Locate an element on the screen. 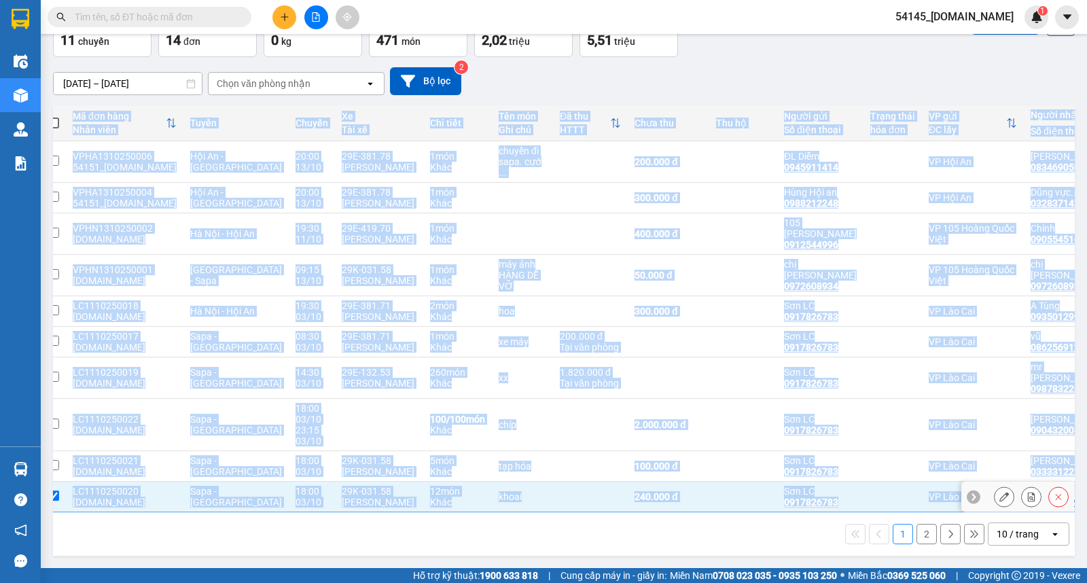 This screenshot has width=1087, height=583. sup: 1 is located at coordinates (1043, 11).